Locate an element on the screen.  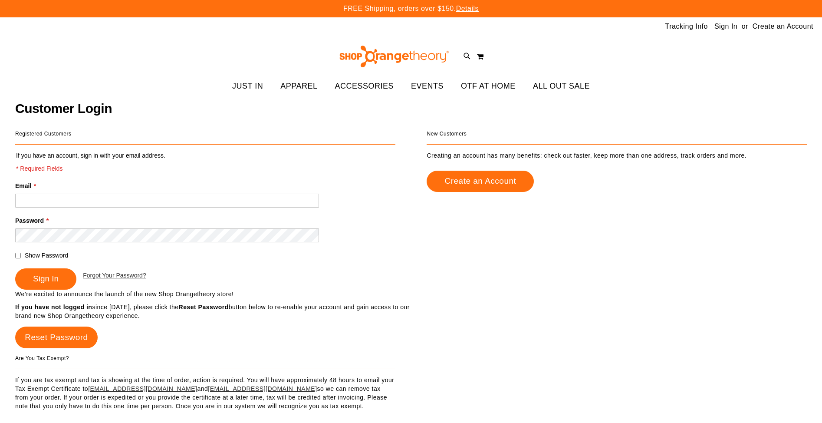
p: FREE Shipping, orders over $150. is located at coordinates (411, 9).